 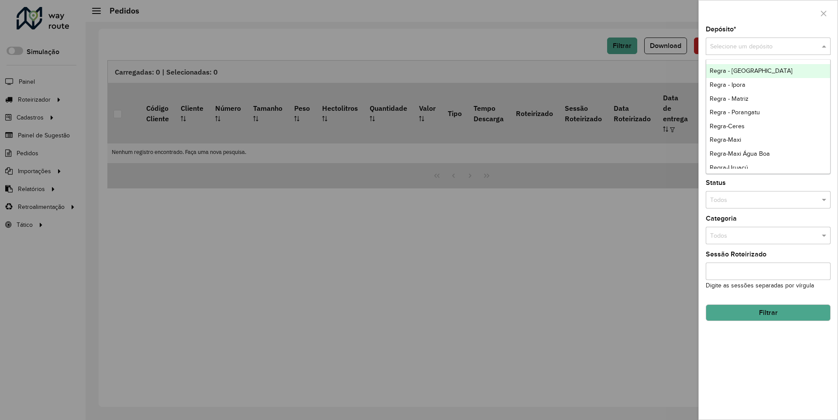 I want to click on label: Sessão Roteirizado, so click(x=736, y=254).